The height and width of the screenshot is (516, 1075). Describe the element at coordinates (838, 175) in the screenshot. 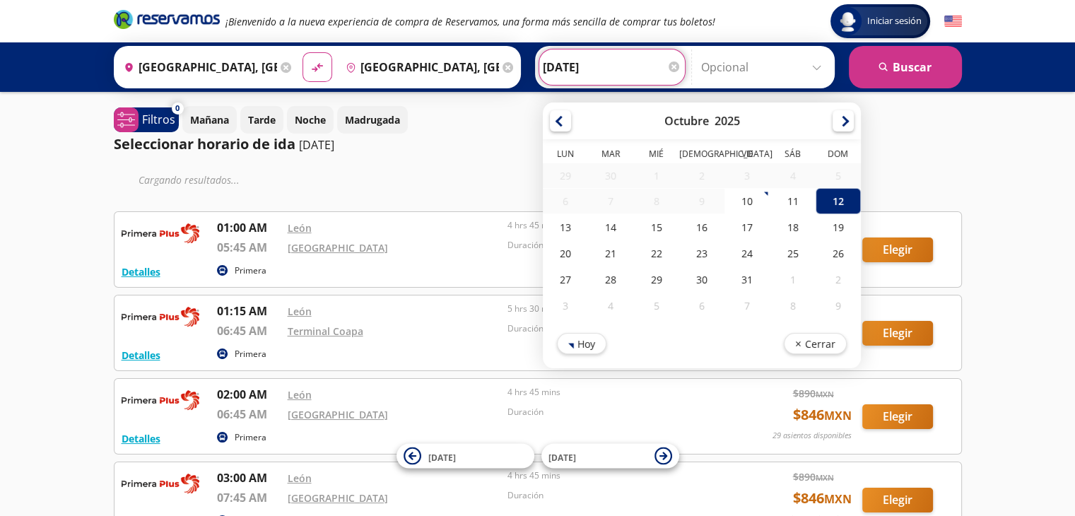

I see `div: 05-Oct-25` at that location.